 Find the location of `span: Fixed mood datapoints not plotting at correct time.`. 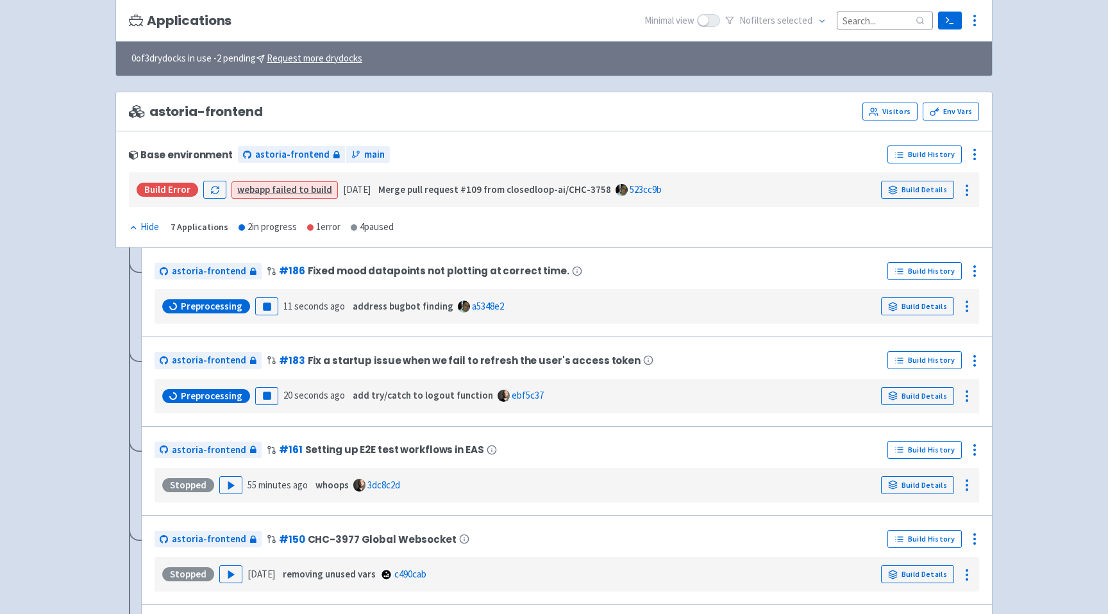

span: Fixed mood datapoints not plotting at correct time. is located at coordinates (438, 271).